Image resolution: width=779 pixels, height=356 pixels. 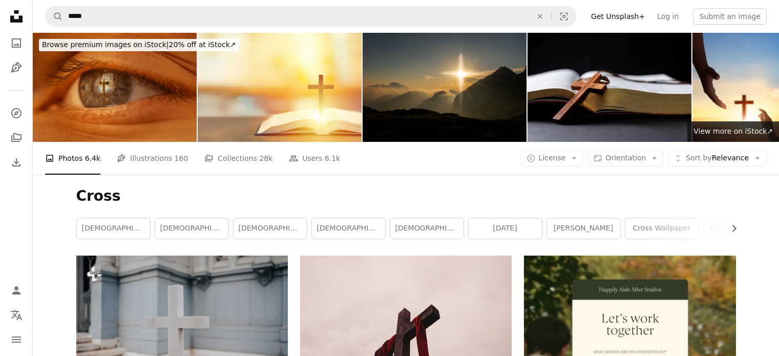 I want to click on span: Sort by, so click(x=698, y=158).